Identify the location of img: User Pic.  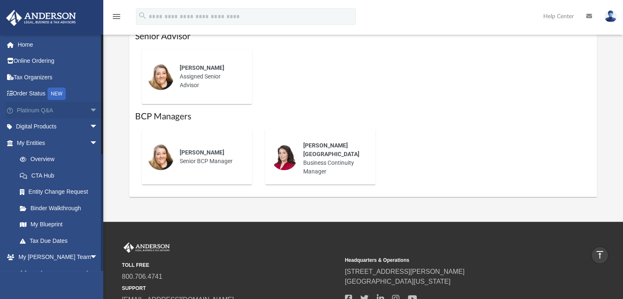
(611, 16).